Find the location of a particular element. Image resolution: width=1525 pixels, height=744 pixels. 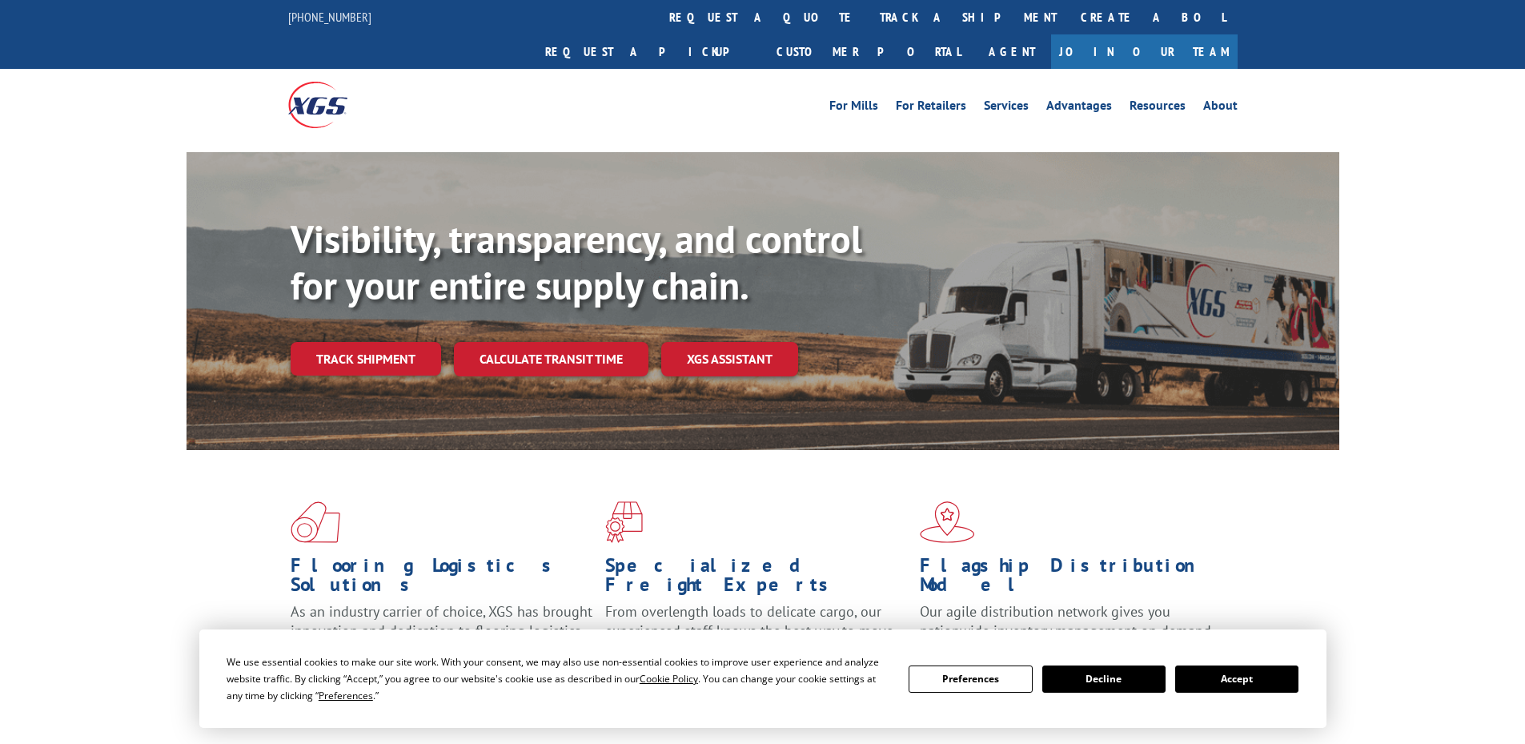

a: XGS ASSISTANT is located at coordinates (729, 359).